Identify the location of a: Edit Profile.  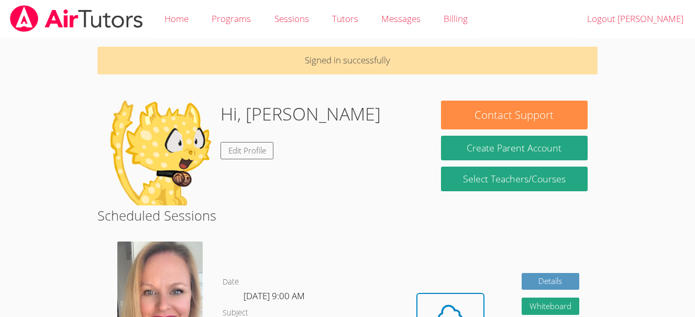
(247, 150).